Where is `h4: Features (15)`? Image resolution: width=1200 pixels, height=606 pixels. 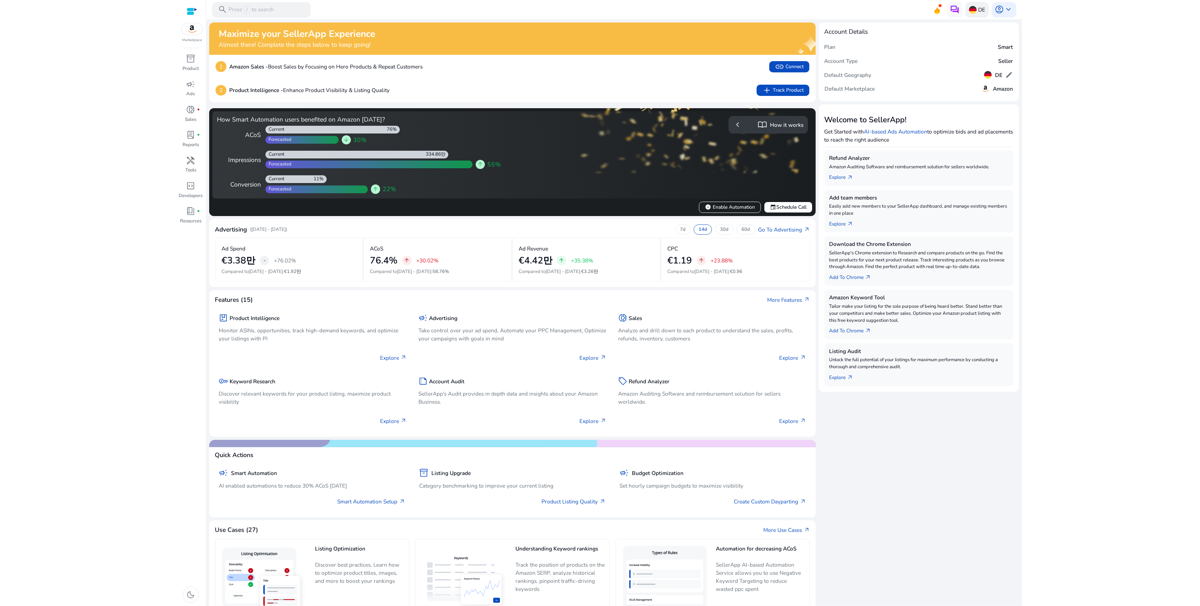 h4: Features (15) is located at coordinates (234, 300).